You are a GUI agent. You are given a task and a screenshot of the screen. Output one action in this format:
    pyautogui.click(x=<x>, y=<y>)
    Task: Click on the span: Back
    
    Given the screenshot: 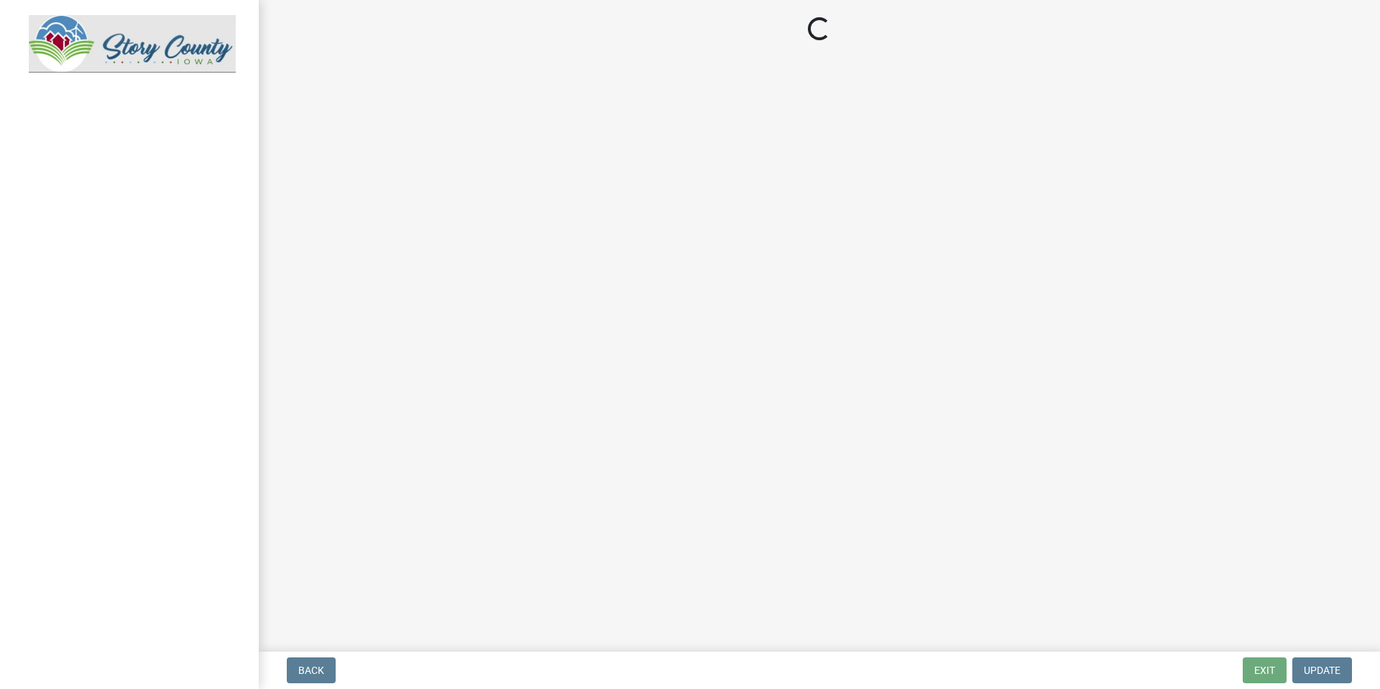 What is the action you would take?
    pyautogui.click(x=311, y=670)
    